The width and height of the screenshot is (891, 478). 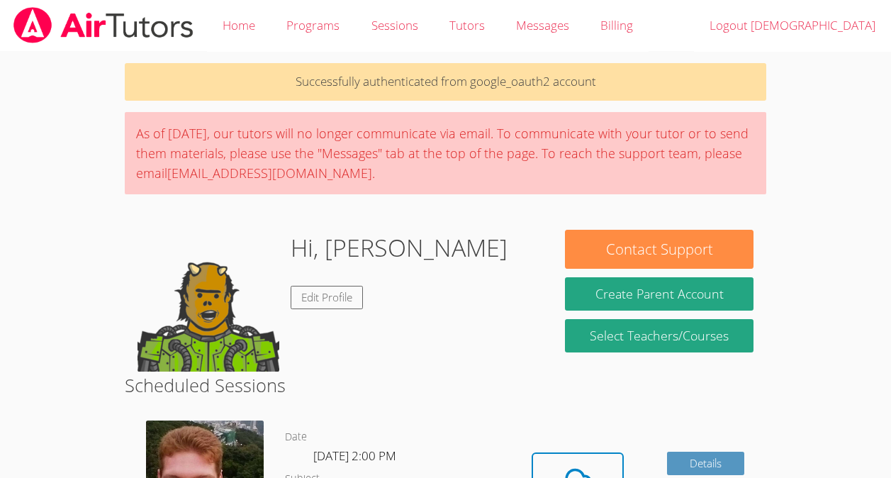 What do you see at coordinates (103, 25) in the screenshot?
I see `img: airtutors_banner-c4298cdbf04f3fff15de1276eac7730deb9818008684d7c2e4769d2f7ddbe033.png` at bounding box center [103, 25].